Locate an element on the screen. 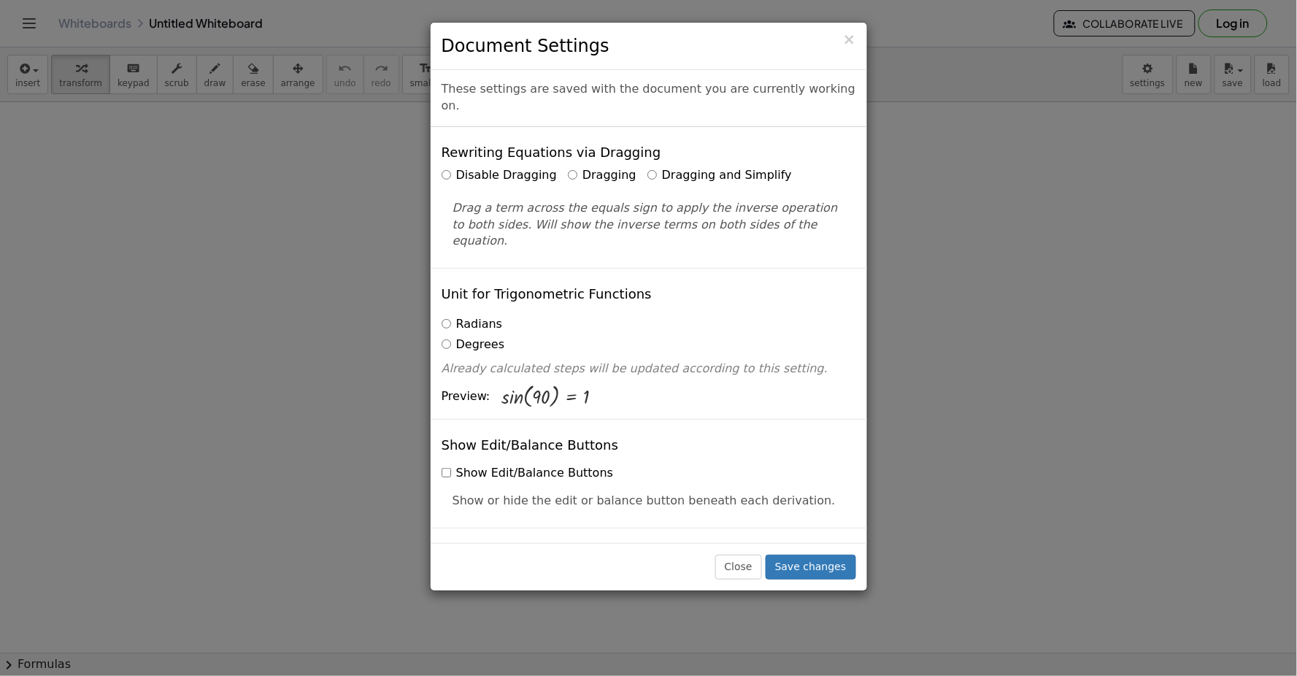  label: Dragging is located at coordinates (602, 175).